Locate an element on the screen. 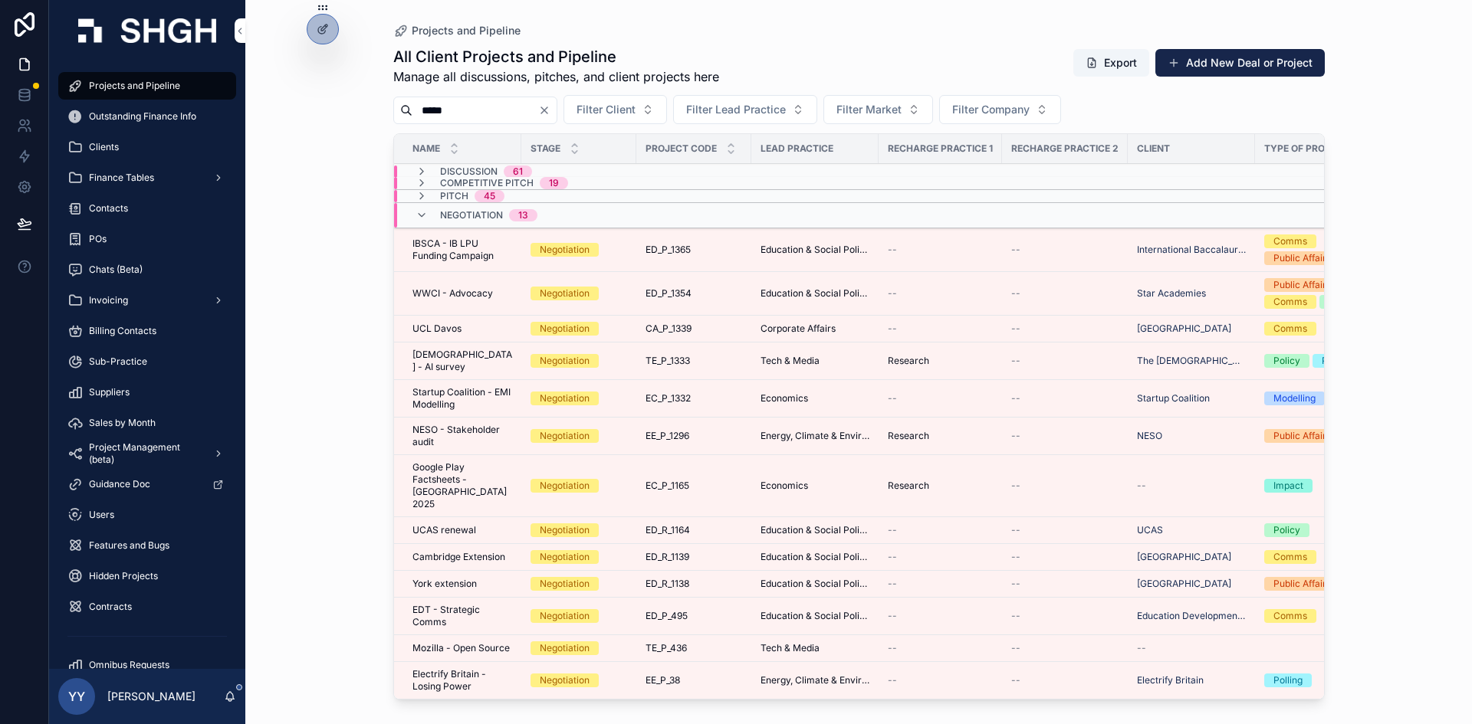 Image resolution: width=1472 pixels, height=724 pixels. h1: All Client Projects and Pipeline is located at coordinates (556, 57).